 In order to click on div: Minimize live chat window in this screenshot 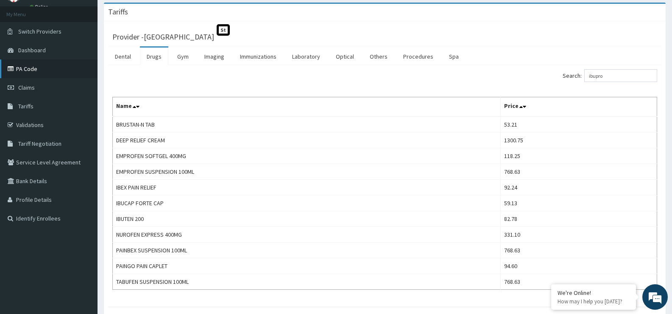, I will do `click(149, 14)`.